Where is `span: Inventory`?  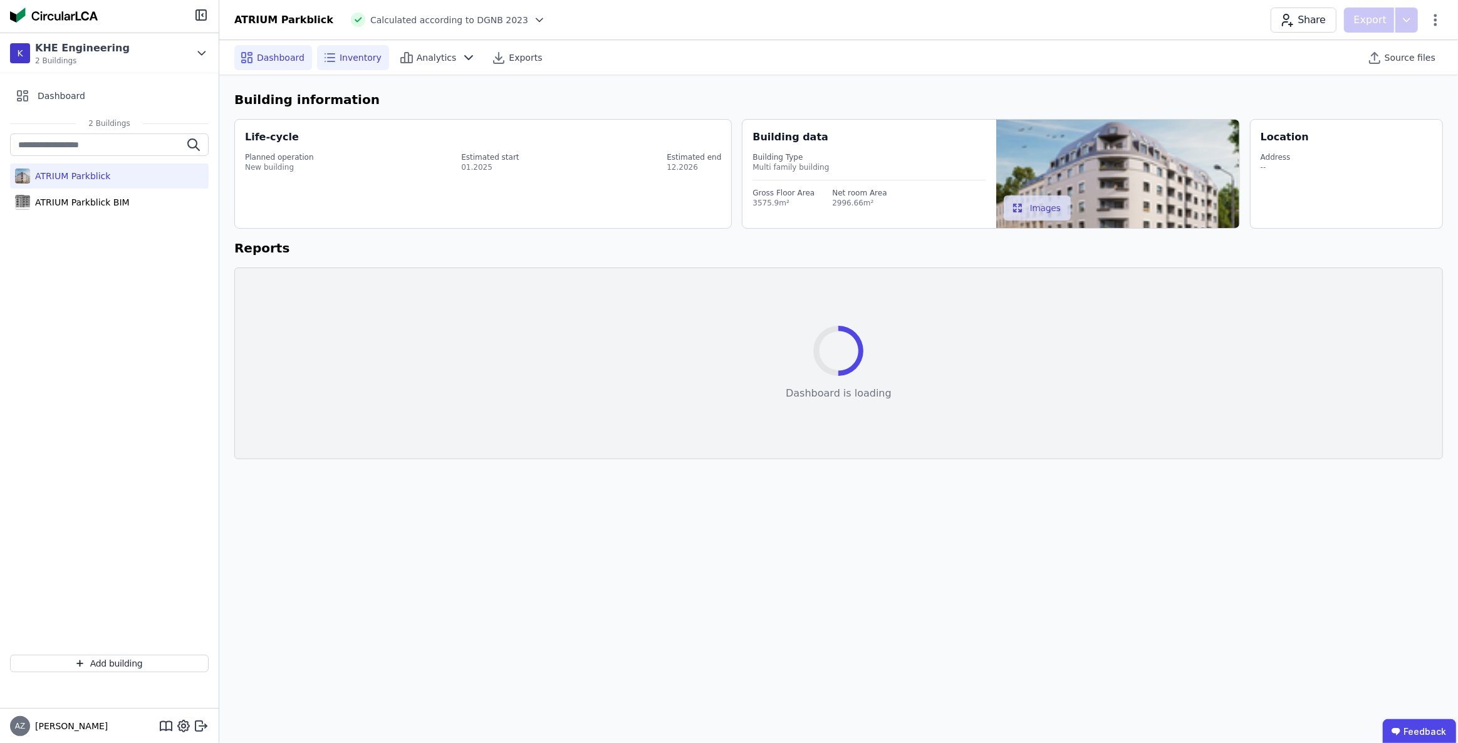 span: Inventory is located at coordinates (360, 58).